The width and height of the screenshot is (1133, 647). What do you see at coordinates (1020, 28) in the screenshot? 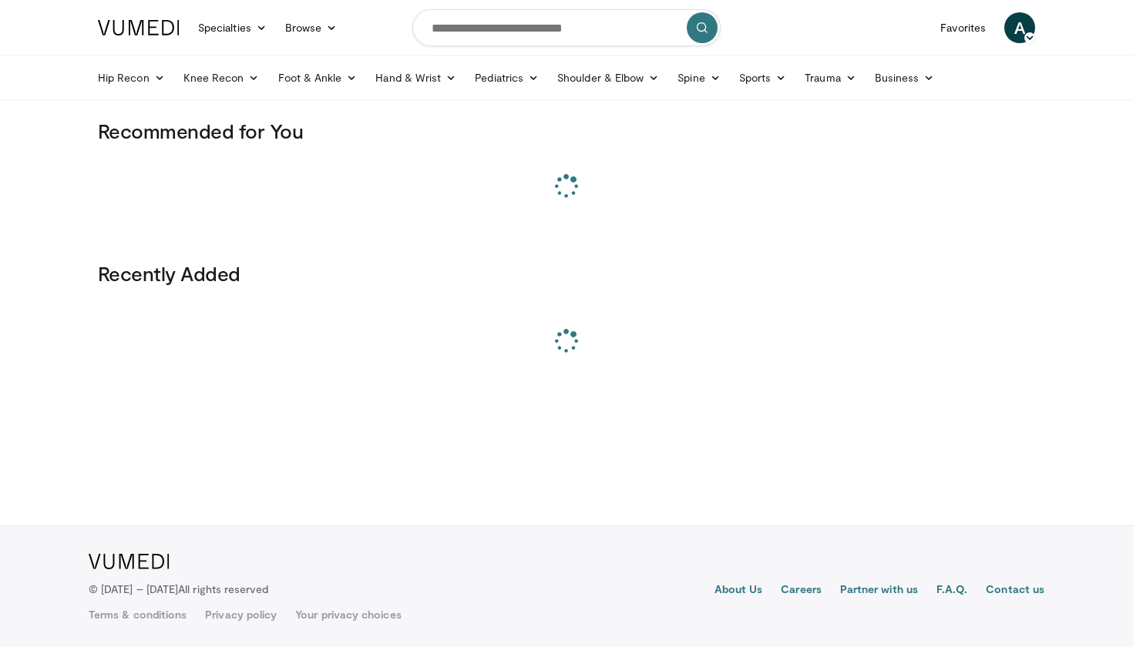
I see `a: A` at bounding box center [1020, 28].